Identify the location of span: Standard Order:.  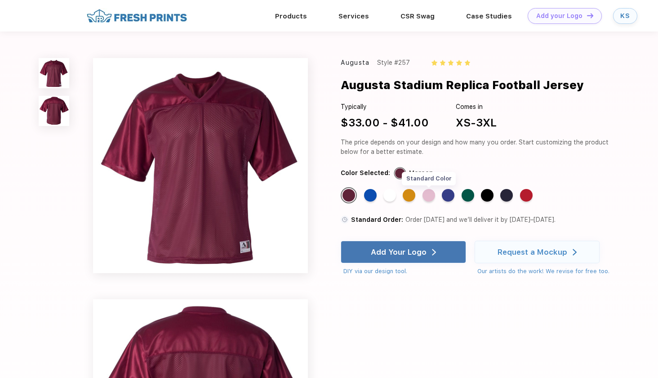
(377, 219).